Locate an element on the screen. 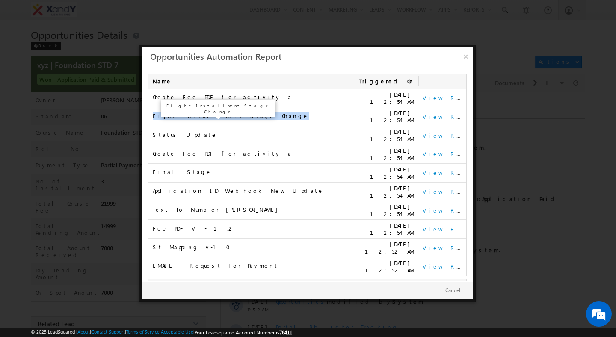 The width and height of the screenshot is (616, 337). a: Acceptable Use is located at coordinates (177, 331).